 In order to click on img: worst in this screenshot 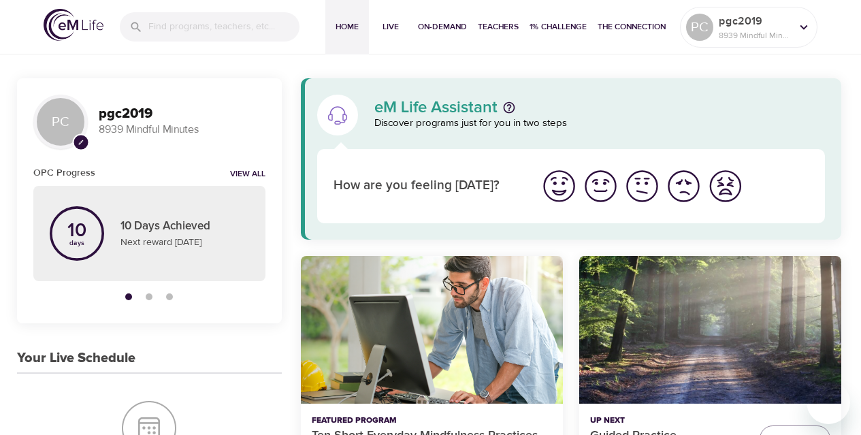, I will do `click(725, 186)`.